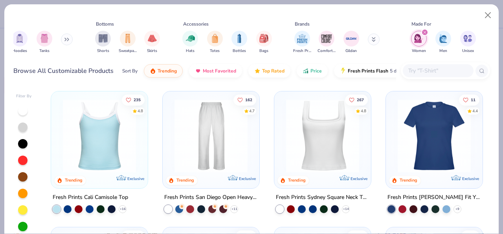  What do you see at coordinates (198, 71) in the screenshot?
I see `img: most_fav.gif` at bounding box center [198, 71].